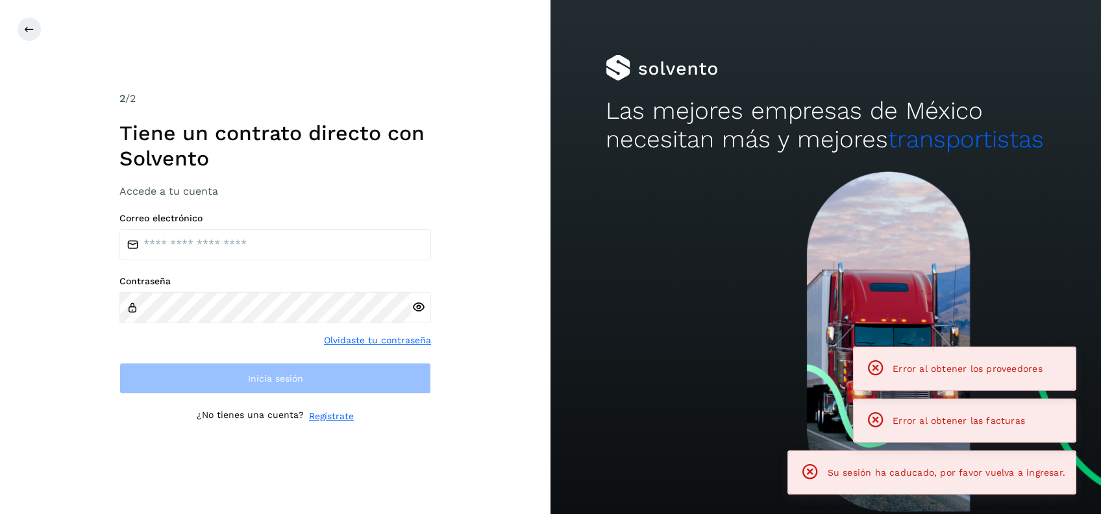  Describe the element at coordinates (967, 369) in the screenshot. I see `span: Error al obtener los proveedores` at that location.